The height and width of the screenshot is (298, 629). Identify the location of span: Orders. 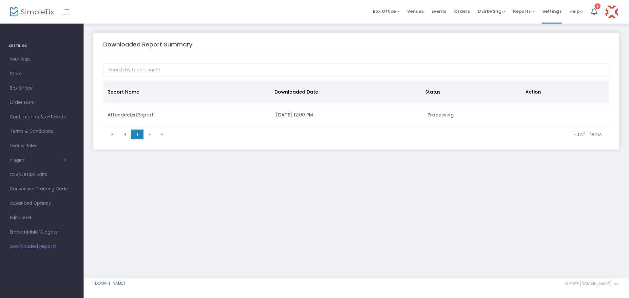
(462, 11).